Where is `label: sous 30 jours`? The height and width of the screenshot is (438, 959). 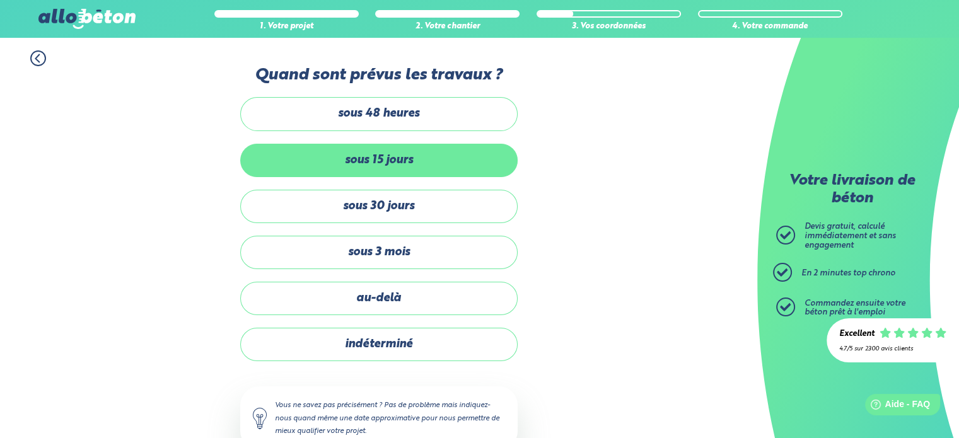
label: sous 30 jours is located at coordinates (379, 206).